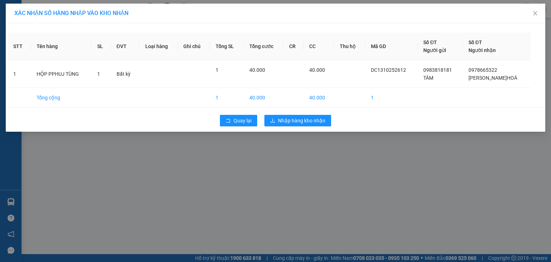 Image resolution: width=551 pixels, height=262 pixels. What do you see at coordinates (435, 50) in the screenshot?
I see `span: Người gửi` at bounding box center [435, 50].